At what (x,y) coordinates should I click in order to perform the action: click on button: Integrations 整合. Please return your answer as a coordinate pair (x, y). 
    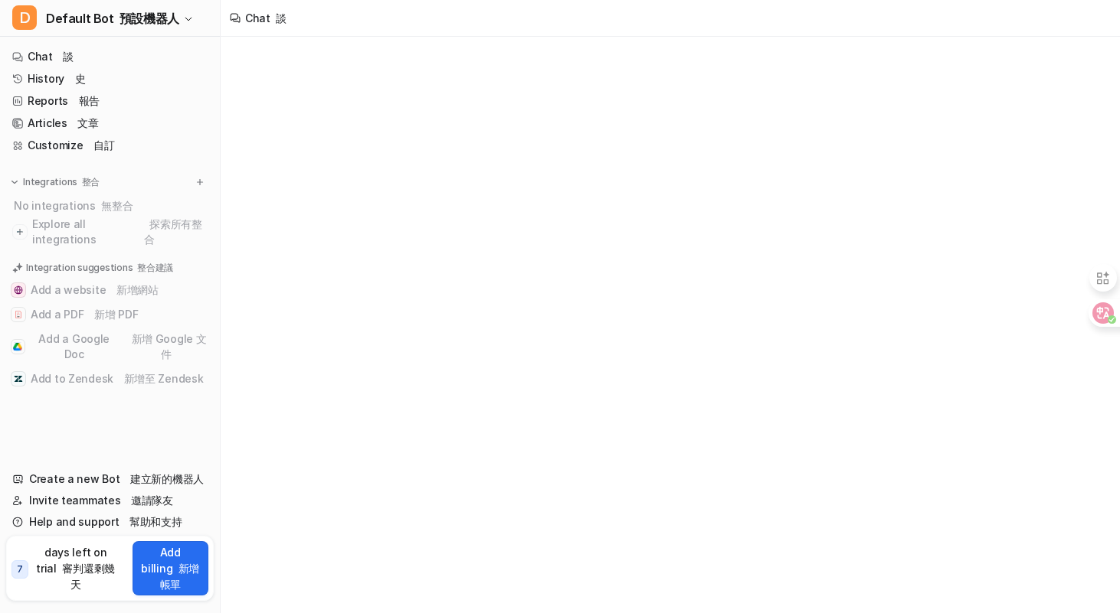
    Looking at the image, I should click on (55, 182).